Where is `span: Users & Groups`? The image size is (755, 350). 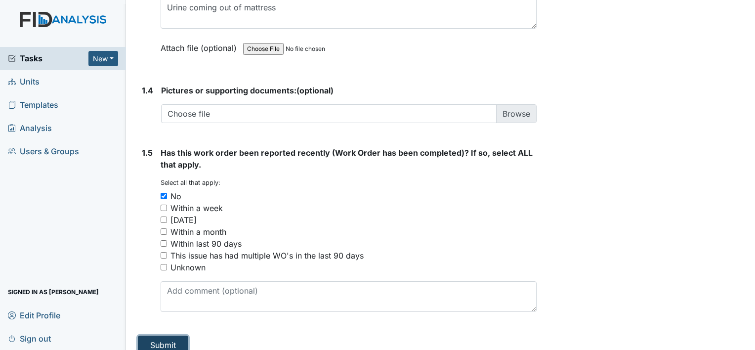
span: Users & Groups is located at coordinates (43, 151).